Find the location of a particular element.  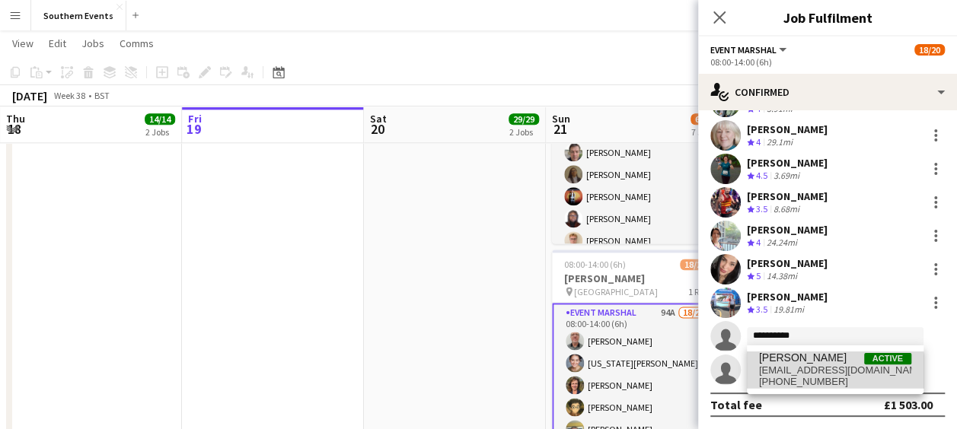

span: laurajelo@mail.com is located at coordinates (835, 371).